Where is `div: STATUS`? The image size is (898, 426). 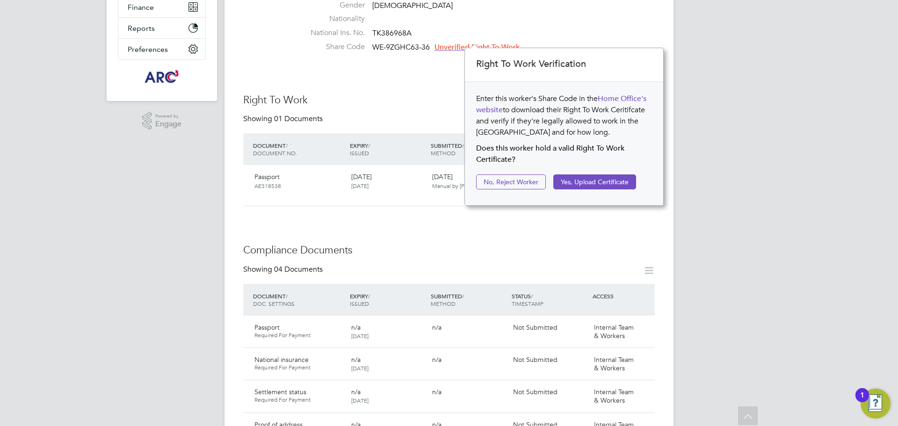 div: STATUS is located at coordinates (549, 300).